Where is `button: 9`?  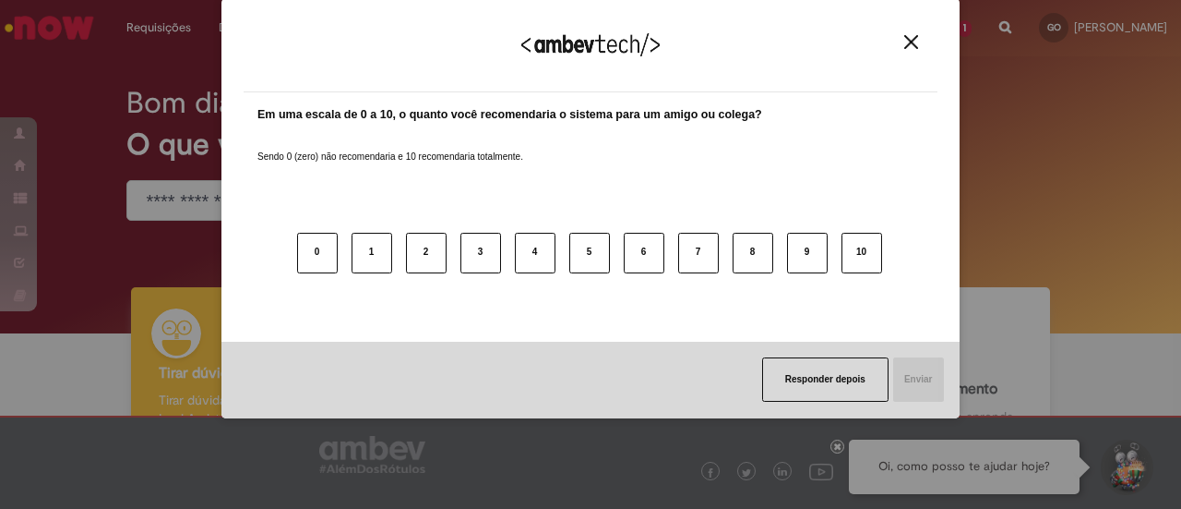
button: 9 is located at coordinates (808, 253).